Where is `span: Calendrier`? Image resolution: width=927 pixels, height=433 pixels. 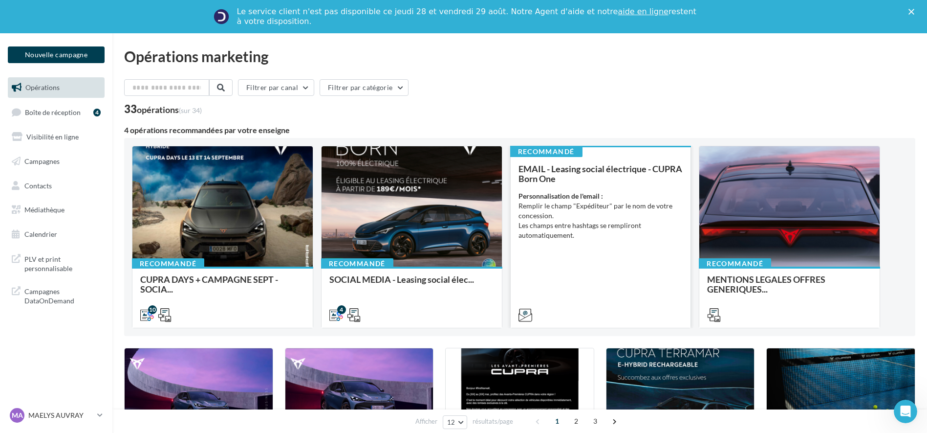 span: Calendrier is located at coordinates (41, 234).